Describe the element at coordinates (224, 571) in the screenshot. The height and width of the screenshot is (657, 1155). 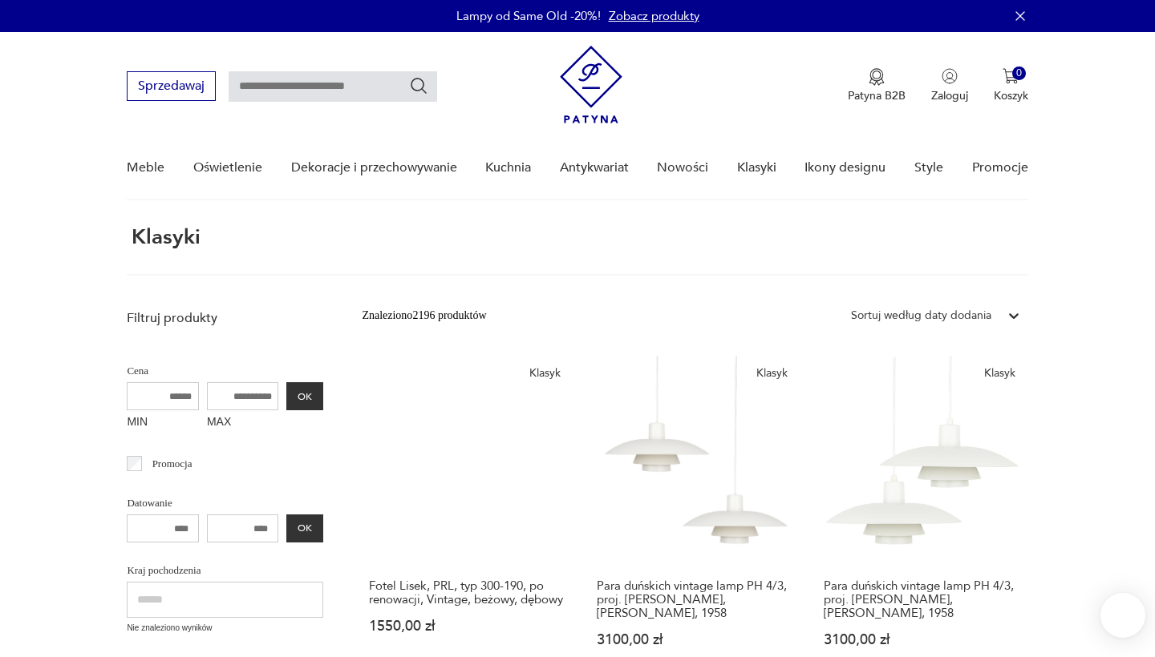
I see `p: Kraj pochodzenia` at that location.